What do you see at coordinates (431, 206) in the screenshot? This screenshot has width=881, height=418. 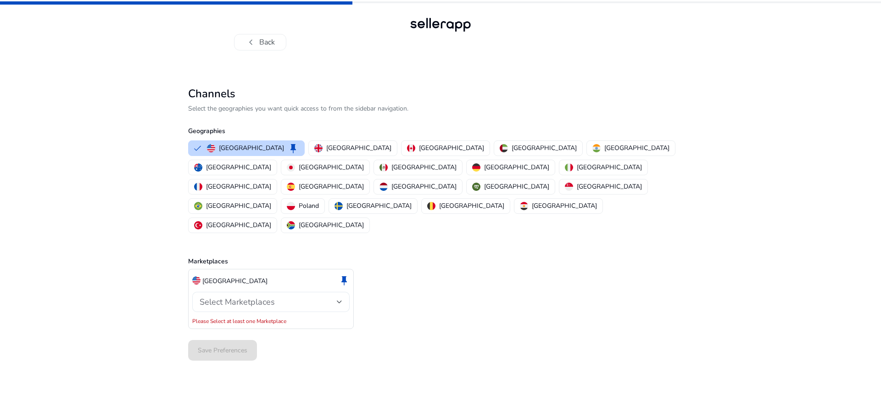 I see `img: be.svg` at bounding box center [431, 206].